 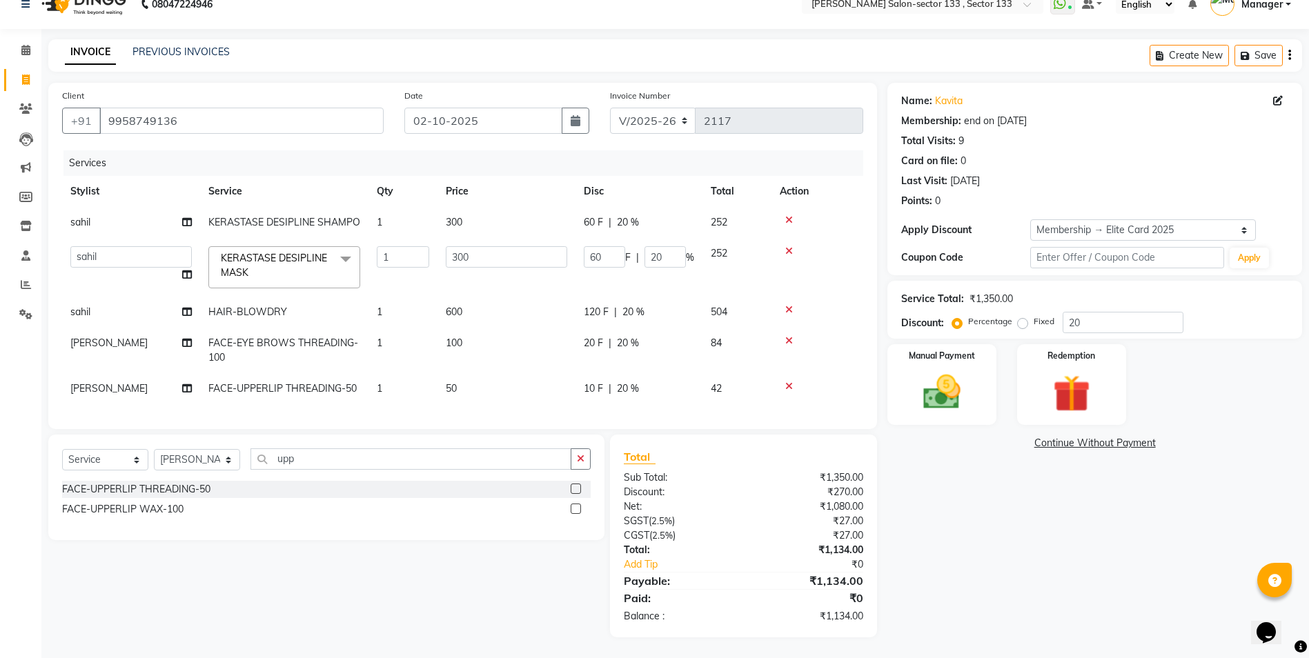 I want to click on span: SGST, so click(x=636, y=521).